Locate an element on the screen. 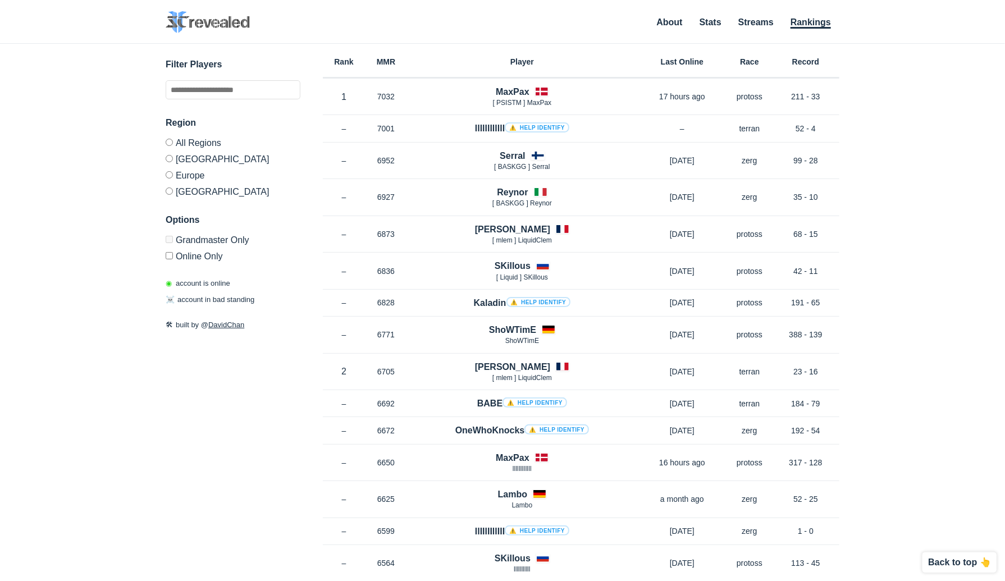  p: 6672 is located at coordinates (386, 430).